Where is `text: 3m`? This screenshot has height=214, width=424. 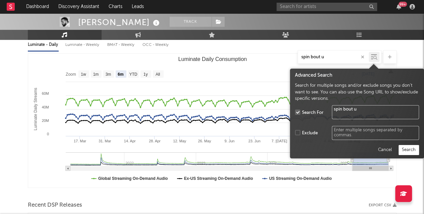 text: 3m is located at coordinates (108, 74).